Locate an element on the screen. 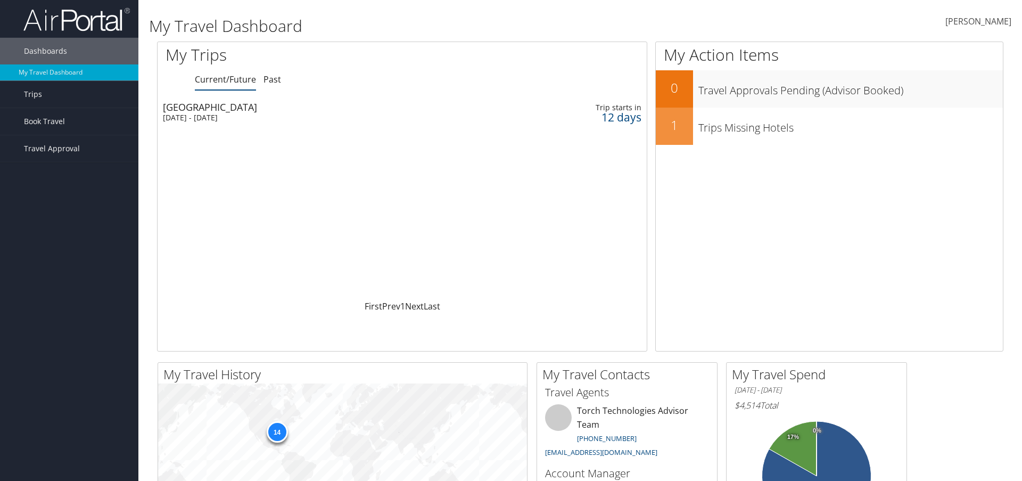 This screenshot has height=481, width=1022. li: Torch Technologies Advisor Team is located at coordinates (627, 432).